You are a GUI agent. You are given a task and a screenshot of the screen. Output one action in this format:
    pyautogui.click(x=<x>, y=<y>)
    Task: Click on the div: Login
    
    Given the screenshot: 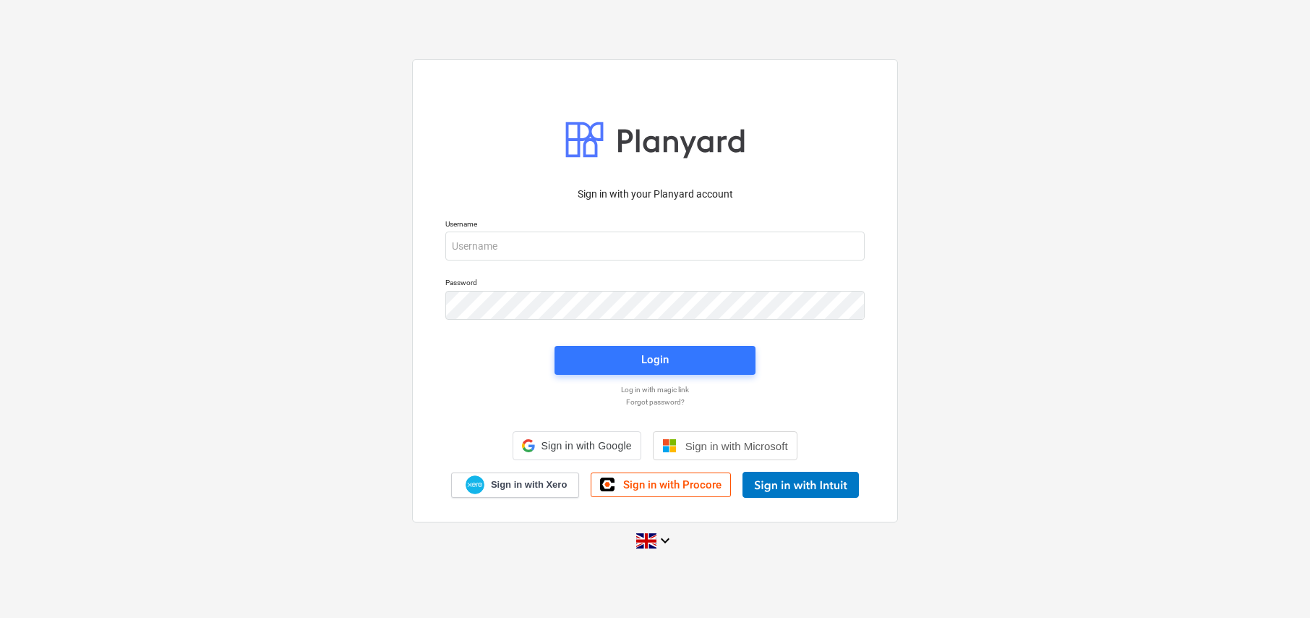 What is the action you would take?
    pyautogui.click(x=655, y=359)
    